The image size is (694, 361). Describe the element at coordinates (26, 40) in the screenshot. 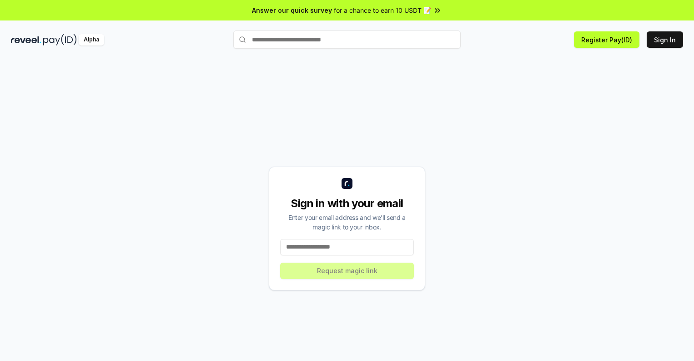

I see `img: reveel_dark` at that location.